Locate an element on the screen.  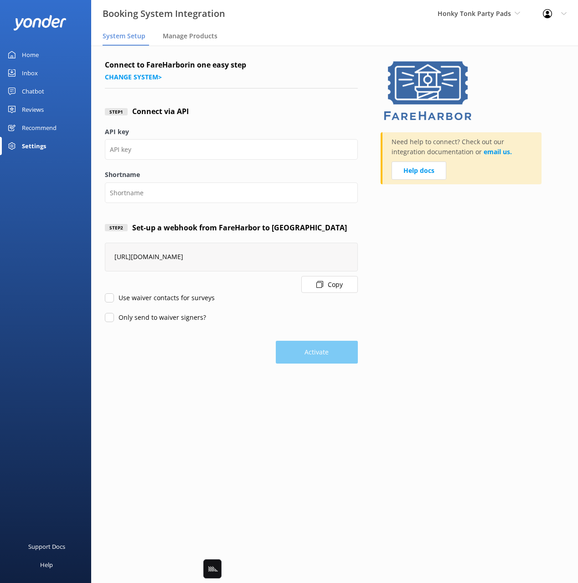
label: API key is located at coordinates (231, 132).